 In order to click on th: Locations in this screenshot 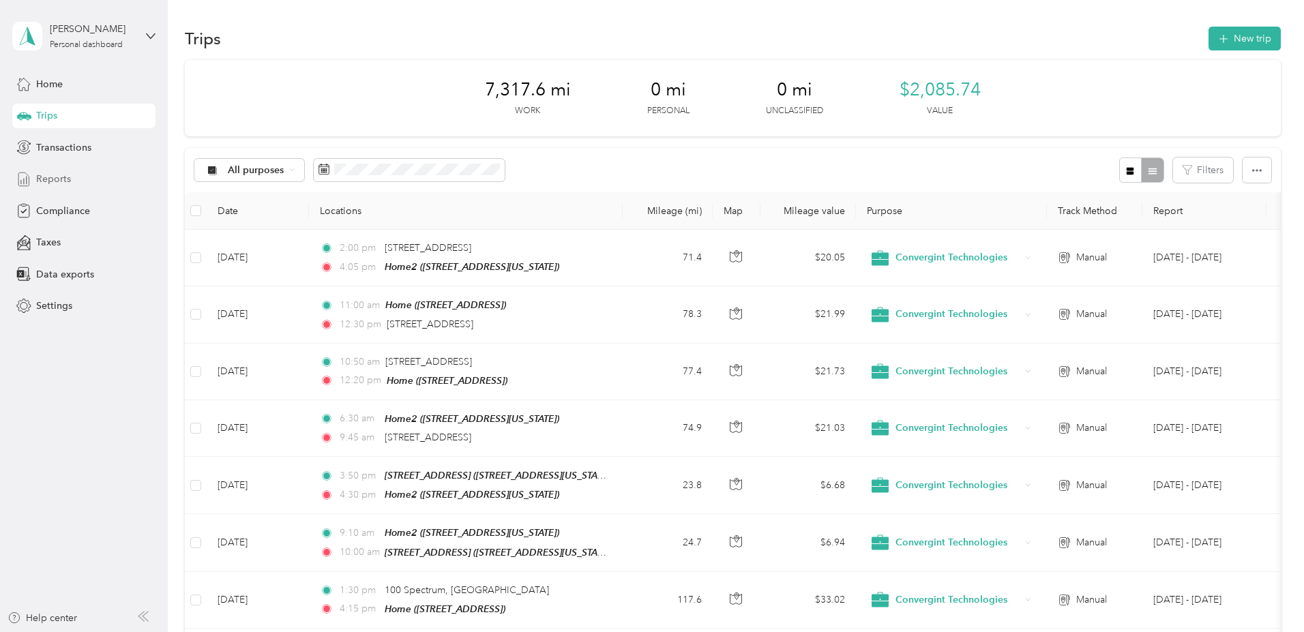, I will do `click(466, 211)`.